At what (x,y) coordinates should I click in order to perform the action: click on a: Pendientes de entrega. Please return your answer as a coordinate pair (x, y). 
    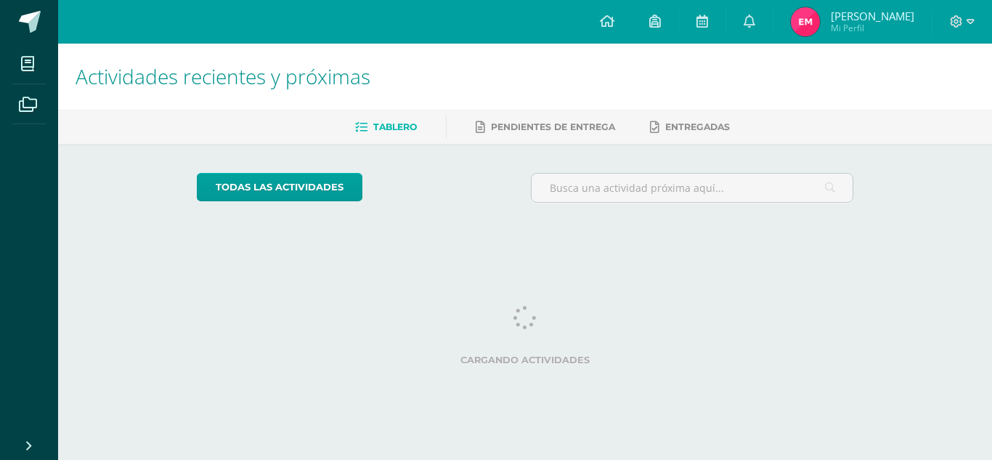
    Looking at the image, I should click on (545, 127).